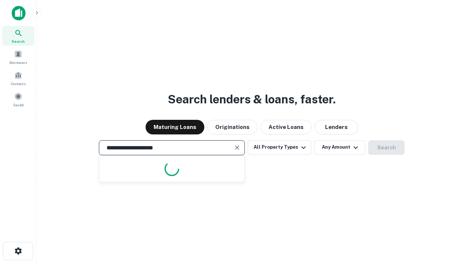  What do you see at coordinates (18, 36) in the screenshot?
I see `div: Search` at bounding box center [18, 36].